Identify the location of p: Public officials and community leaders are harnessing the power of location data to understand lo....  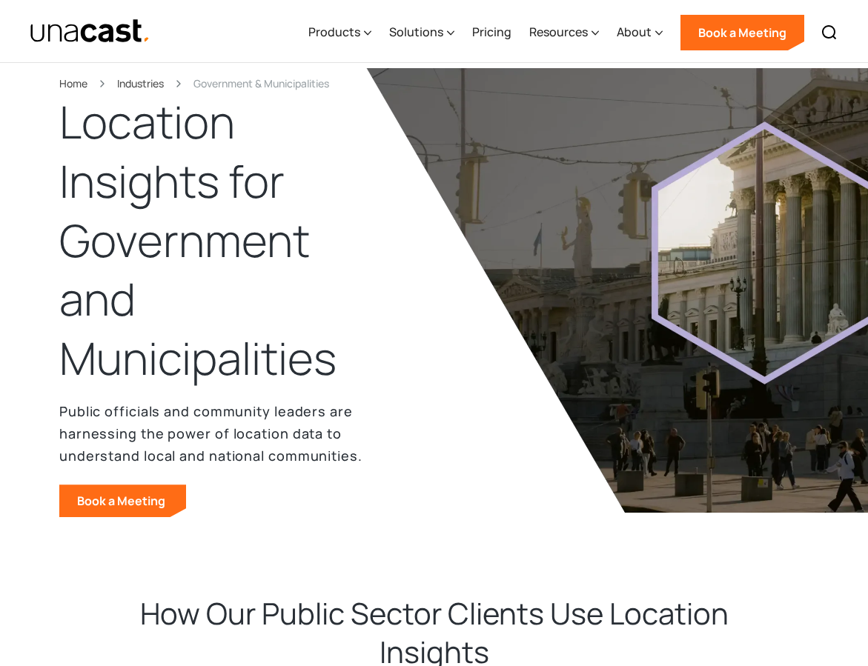
(217, 434).